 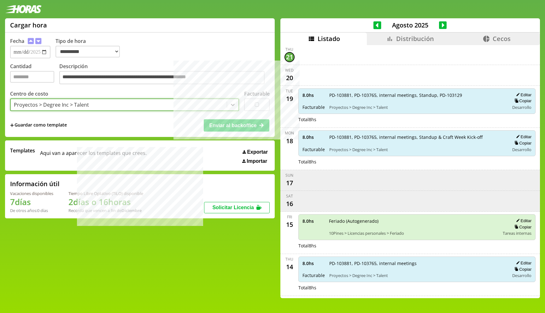 I want to click on b: Diciembre, so click(x=132, y=210).